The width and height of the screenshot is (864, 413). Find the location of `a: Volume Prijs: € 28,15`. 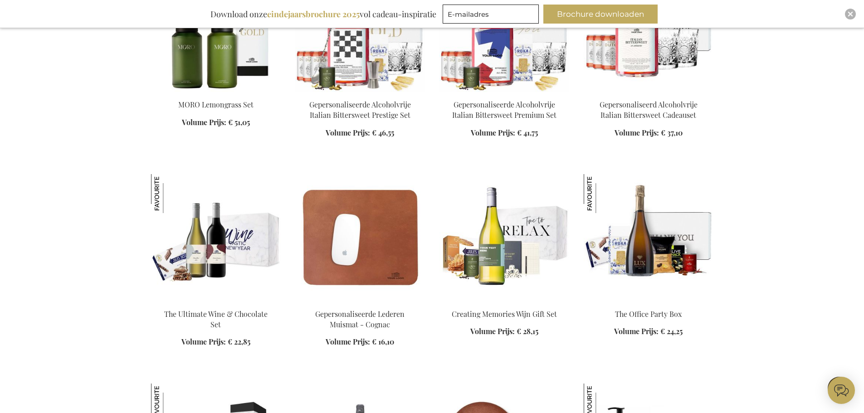

a: Volume Prijs: € 28,15 is located at coordinates (505, 332).